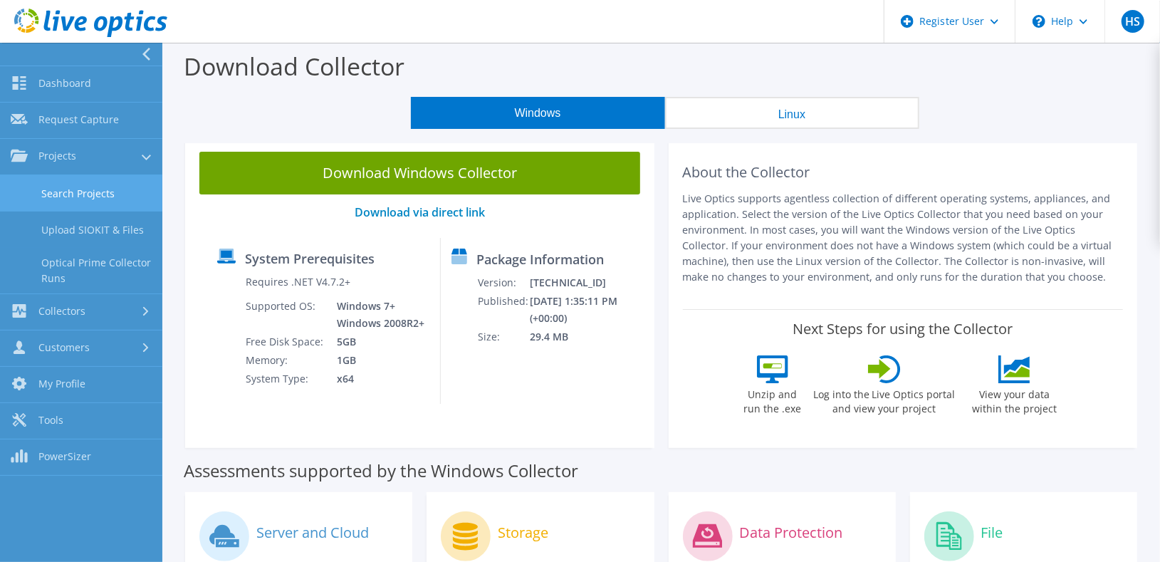 This screenshot has height=562, width=1160. I want to click on td: System Type:, so click(286, 379).